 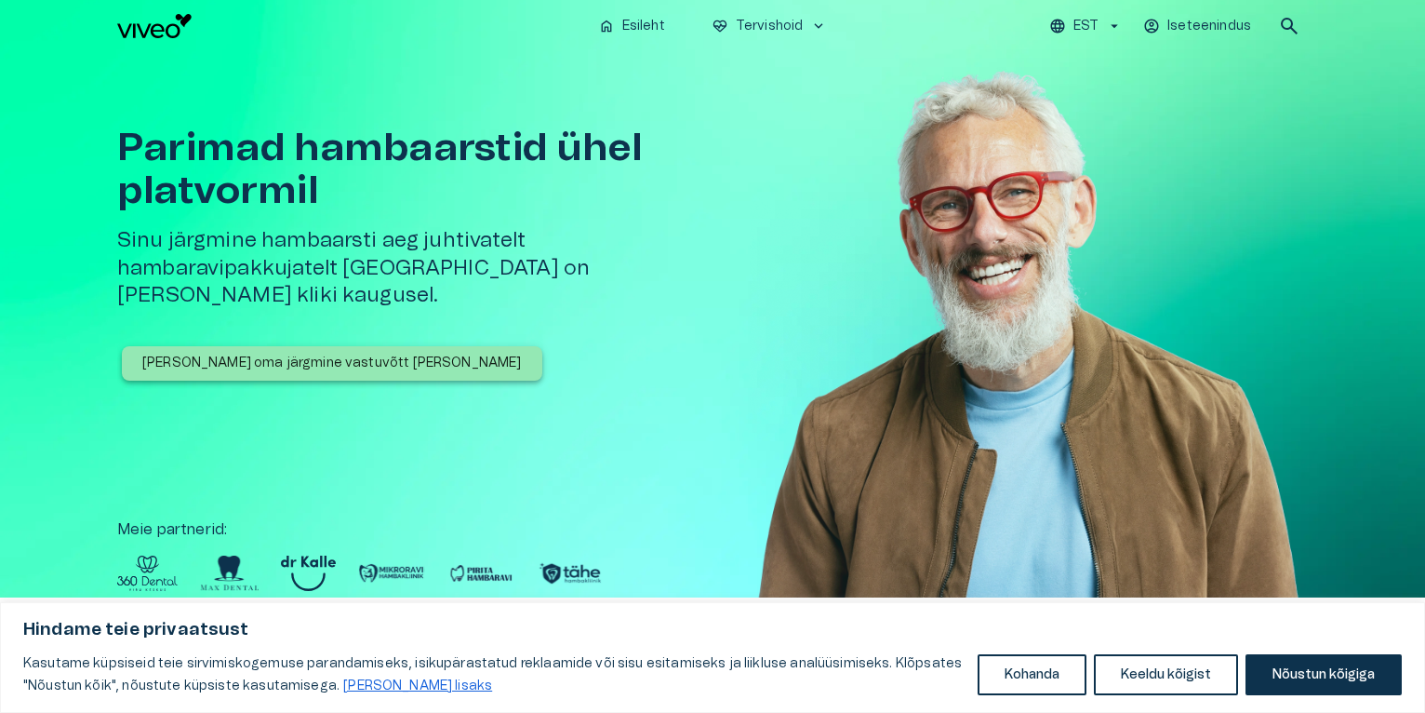 What do you see at coordinates (419, 169) in the screenshot?
I see `h1: Parimad hambaarstid ühel platvormil` at bounding box center [419, 169].